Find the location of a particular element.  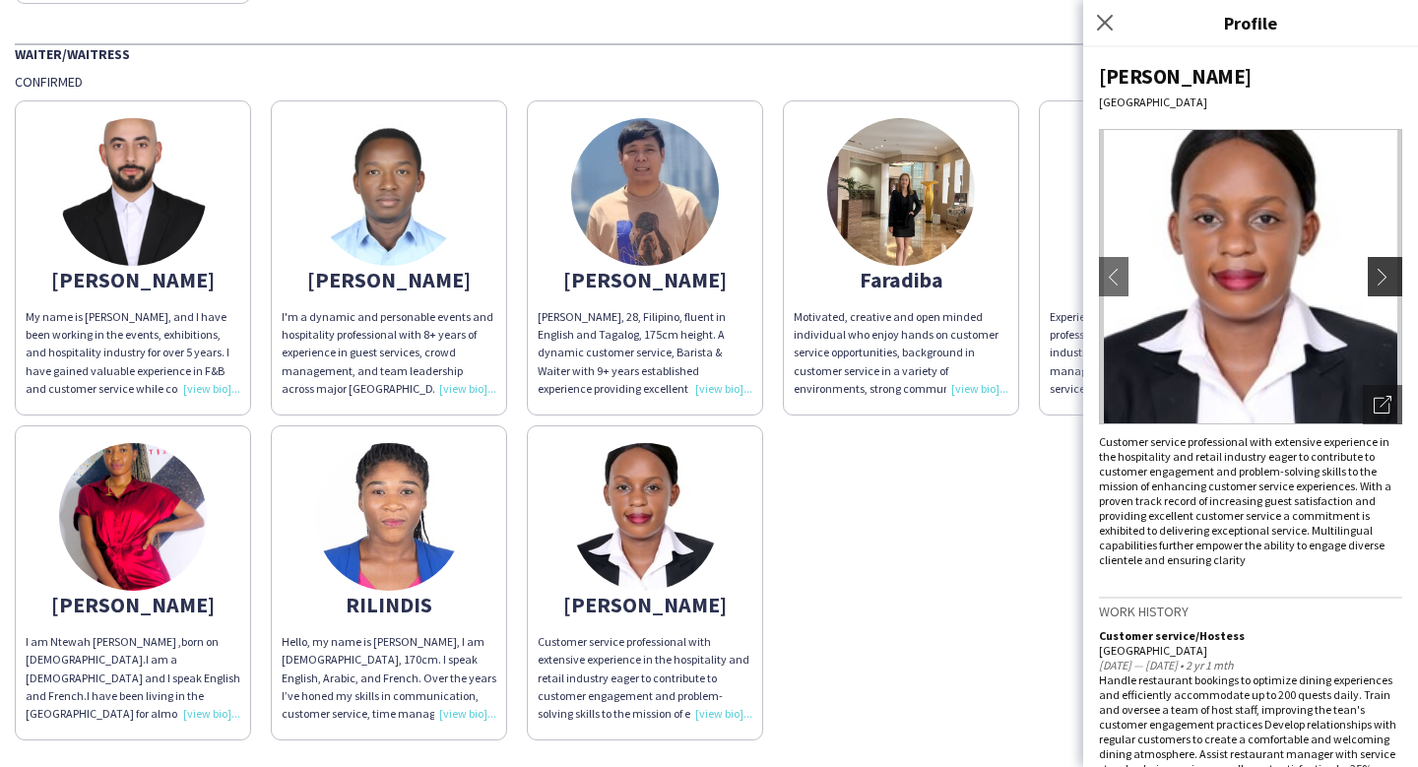

img: thumb-686ff84d43ad4.jpg is located at coordinates (389, 192).